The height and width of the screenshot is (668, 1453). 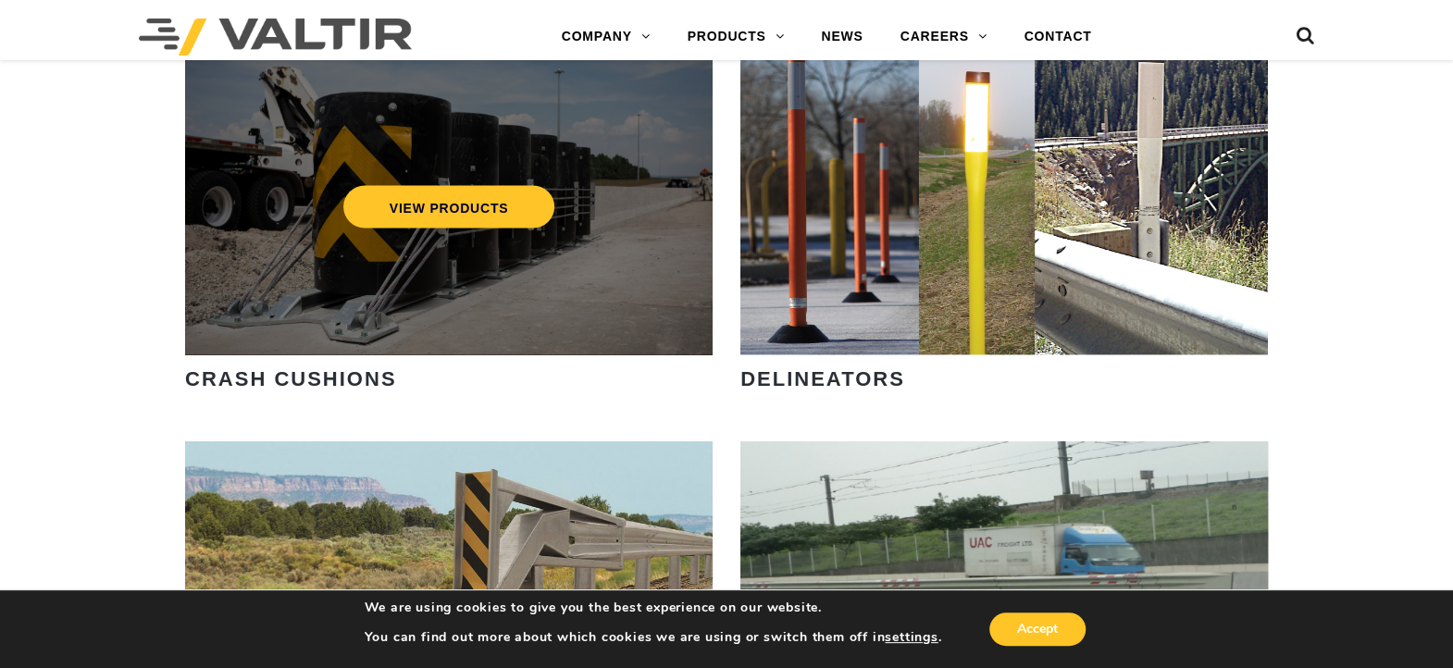 What do you see at coordinates (910, 638) in the screenshot?
I see `button: settings` at bounding box center [910, 638].